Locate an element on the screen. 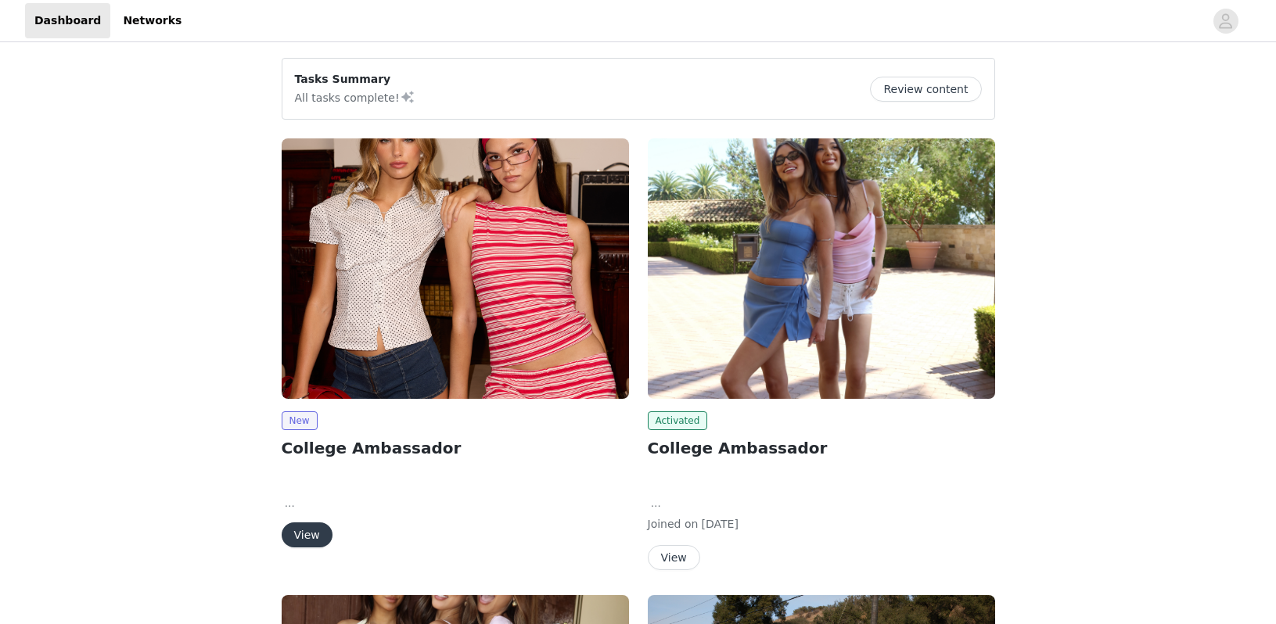 The height and width of the screenshot is (624, 1276). p: All tasks complete! is located at coordinates (355, 97).